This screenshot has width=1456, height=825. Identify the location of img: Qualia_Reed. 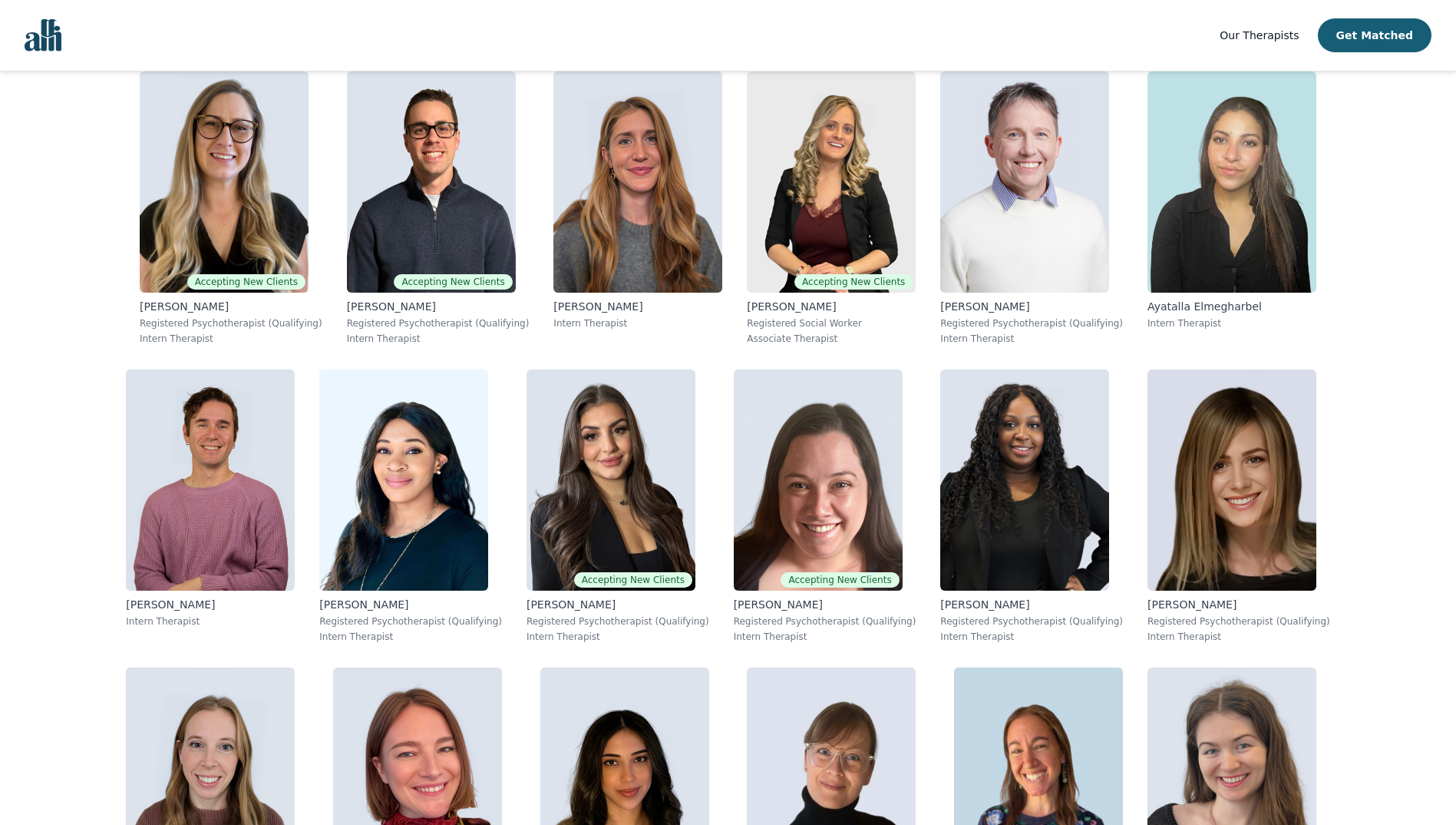
(210, 480).